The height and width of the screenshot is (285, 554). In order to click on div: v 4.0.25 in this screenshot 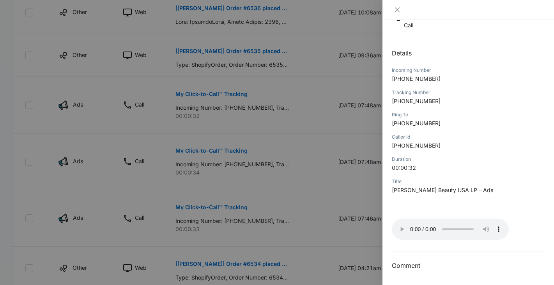, I will do `click(30, 16)`.